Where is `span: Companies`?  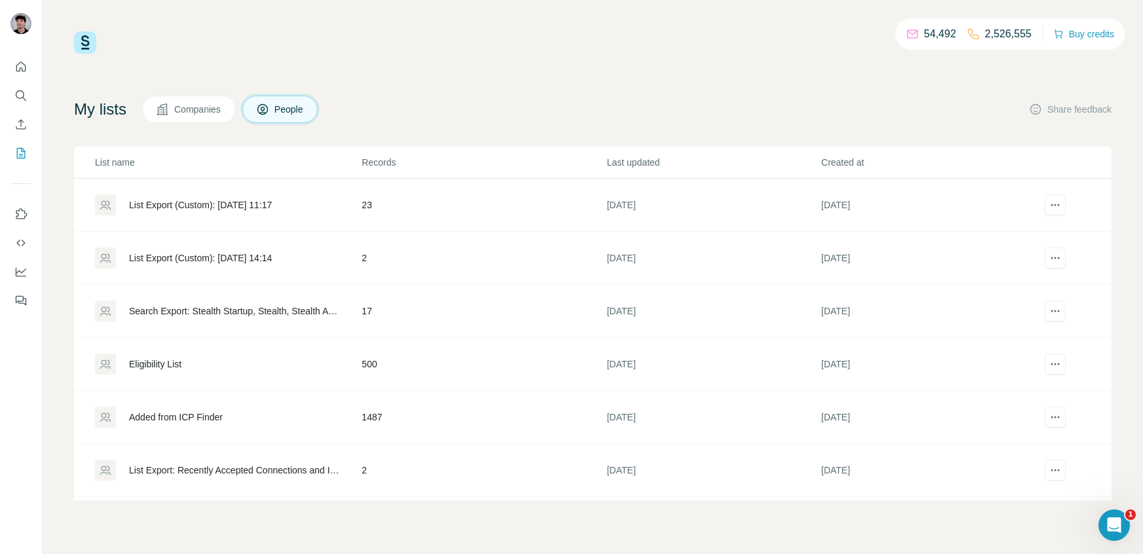 span: Companies is located at coordinates (198, 109).